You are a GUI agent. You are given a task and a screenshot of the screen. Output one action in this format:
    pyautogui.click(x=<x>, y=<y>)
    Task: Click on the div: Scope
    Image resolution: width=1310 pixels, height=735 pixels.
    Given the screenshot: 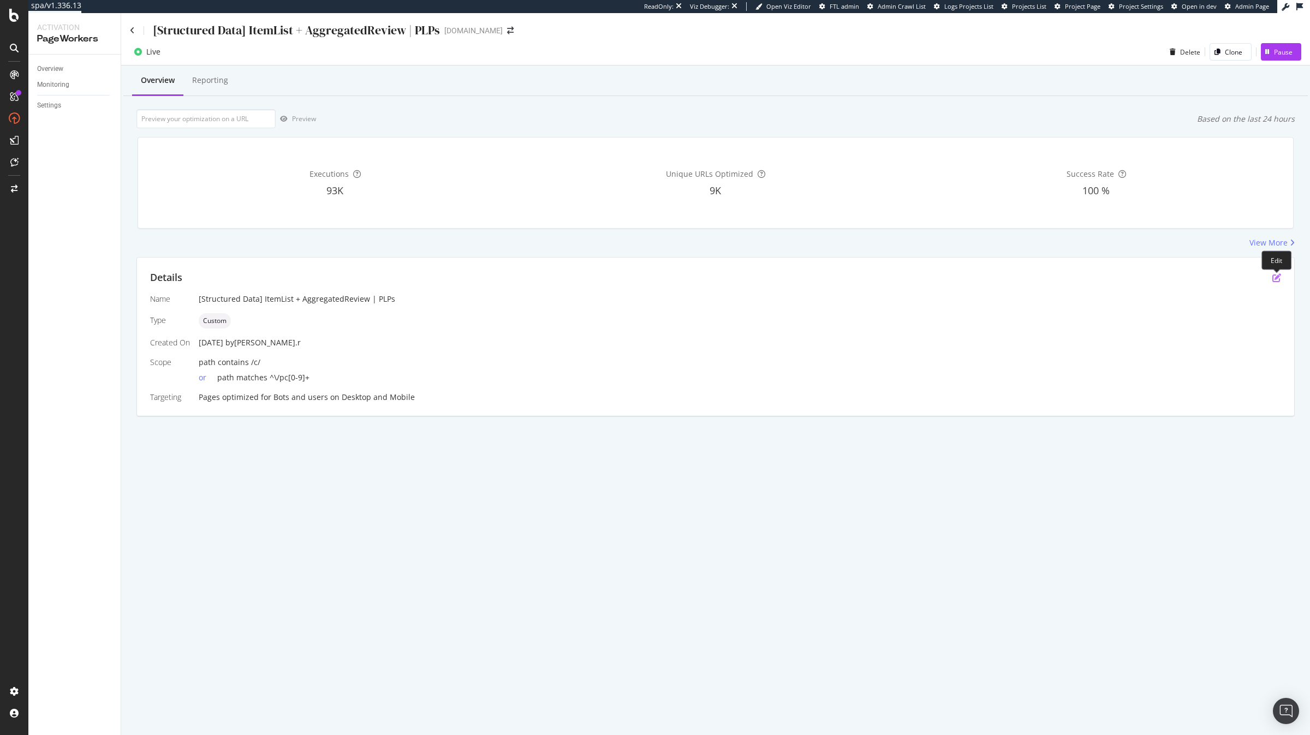 What is the action you would take?
    pyautogui.click(x=170, y=362)
    